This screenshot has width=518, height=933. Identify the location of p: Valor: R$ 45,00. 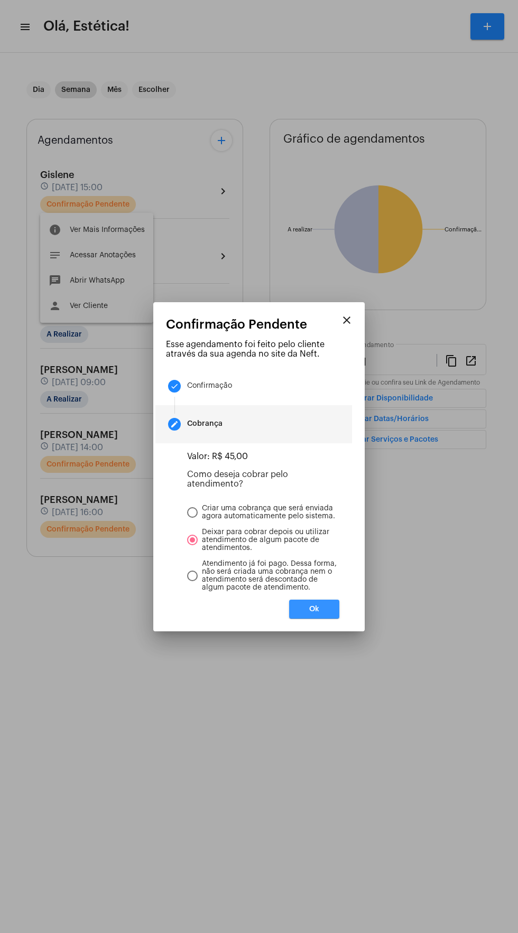
(263, 456).